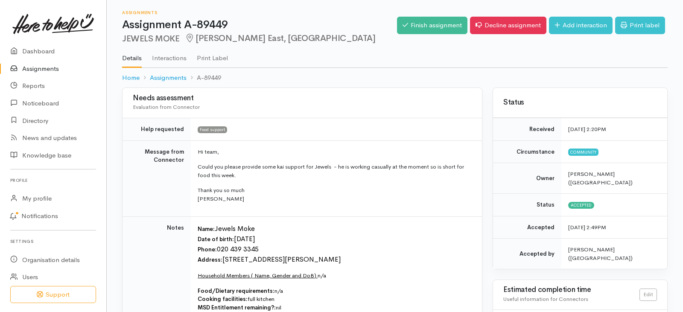 The width and height of the screenshot is (683, 312). I want to click on nav: breadcrumb, so click(395, 78).